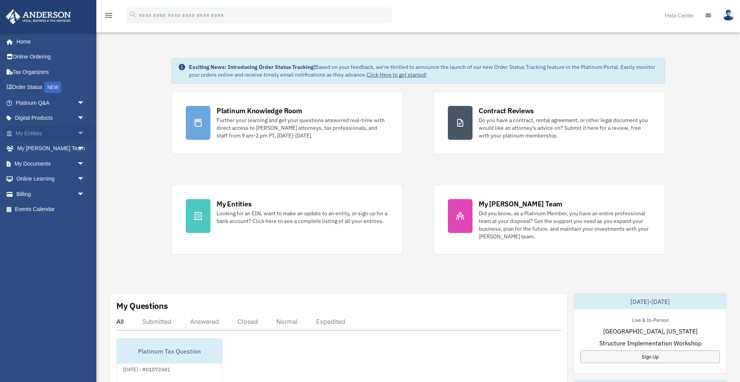 The height and width of the screenshot is (382, 740). What do you see at coordinates (133, 15) in the screenshot?
I see `i: search` at bounding box center [133, 15].